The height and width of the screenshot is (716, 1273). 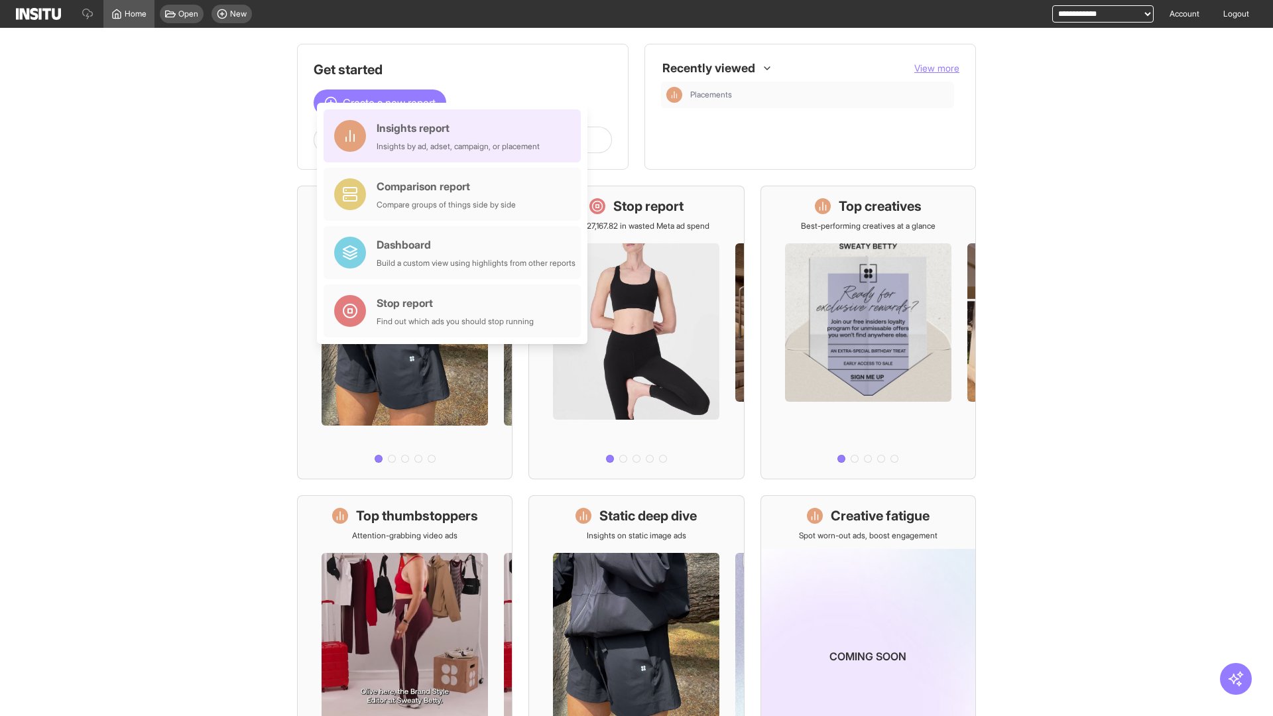 I want to click on div: Stop report, so click(x=455, y=303).